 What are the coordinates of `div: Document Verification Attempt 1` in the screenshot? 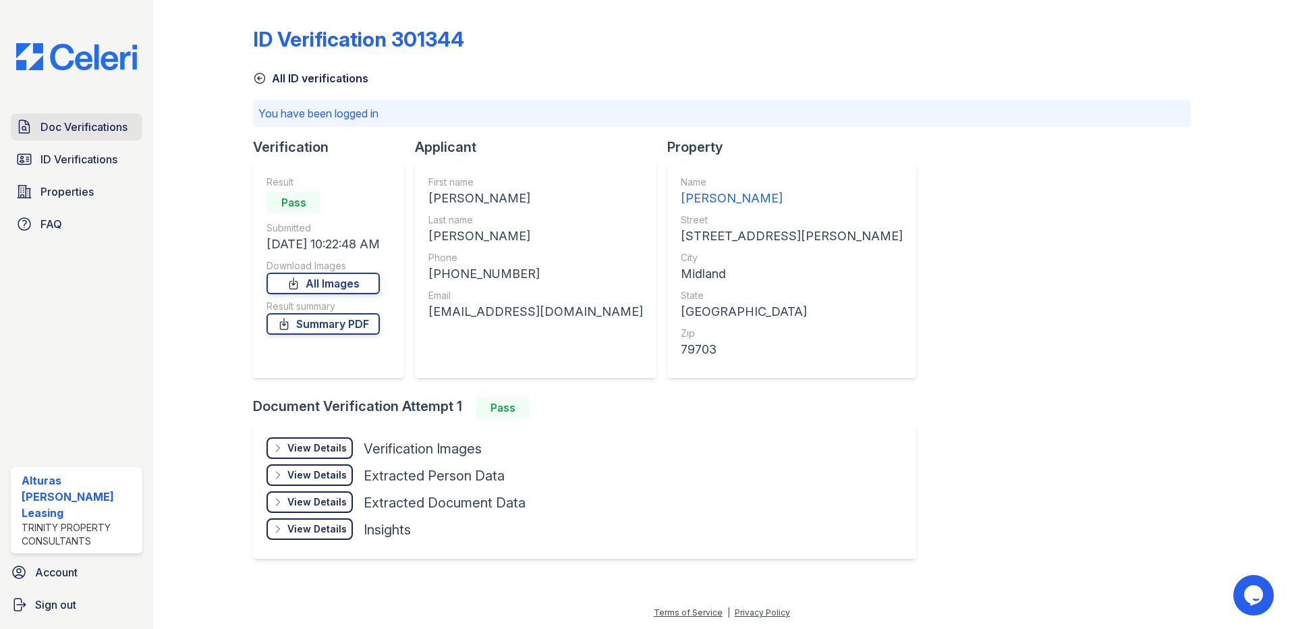 It's located at (590, 408).